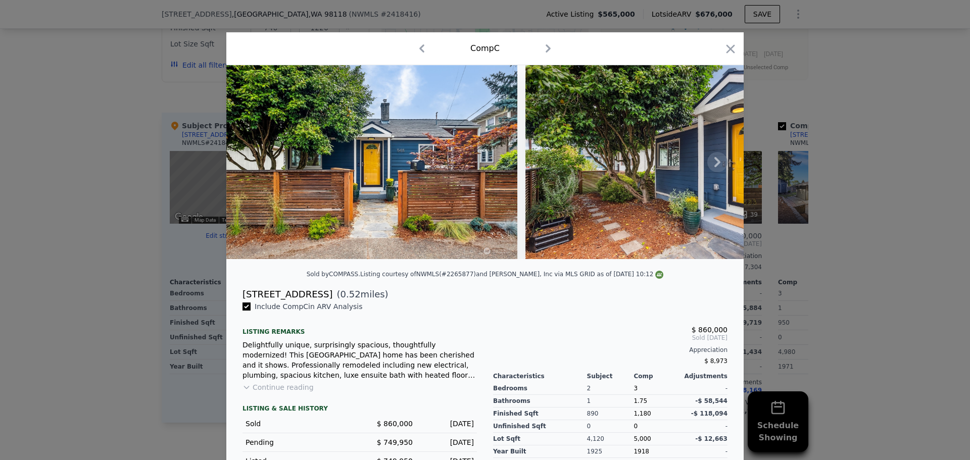  What do you see at coordinates (610, 376) in the screenshot?
I see `div: Subject` at bounding box center [610, 376].